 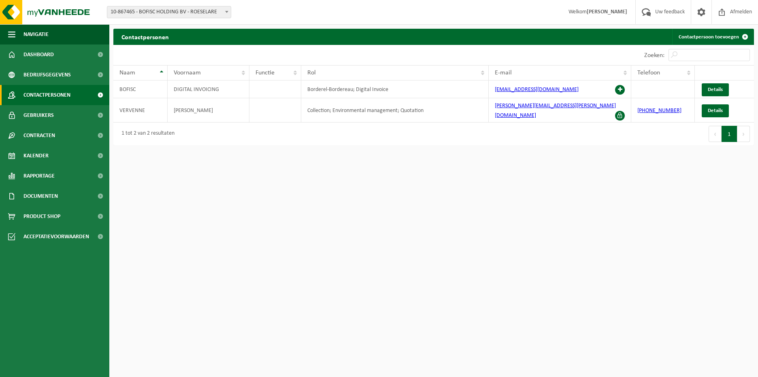 I want to click on span: Dashboard, so click(x=38, y=55).